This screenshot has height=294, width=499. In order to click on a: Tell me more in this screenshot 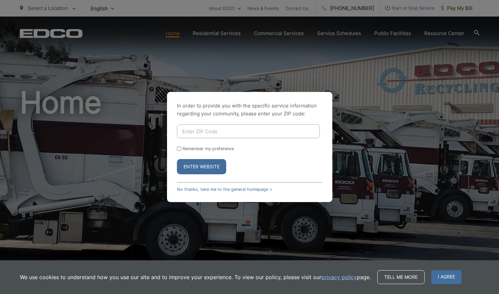, I will do `click(401, 277)`.